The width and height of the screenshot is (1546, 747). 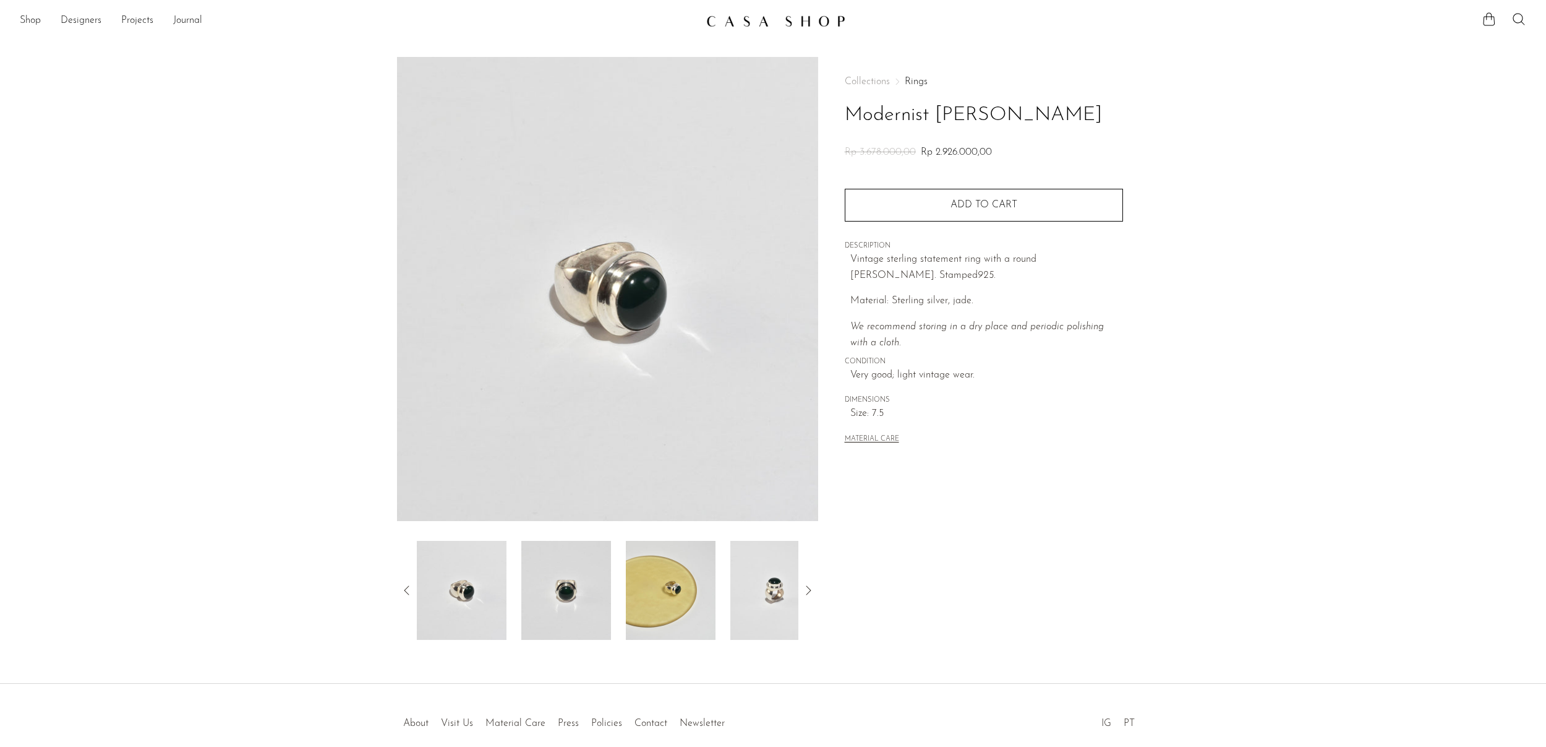 What do you see at coordinates (81, 21) in the screenshot?
I see `a: Designers` at bounding box center [81, 21].